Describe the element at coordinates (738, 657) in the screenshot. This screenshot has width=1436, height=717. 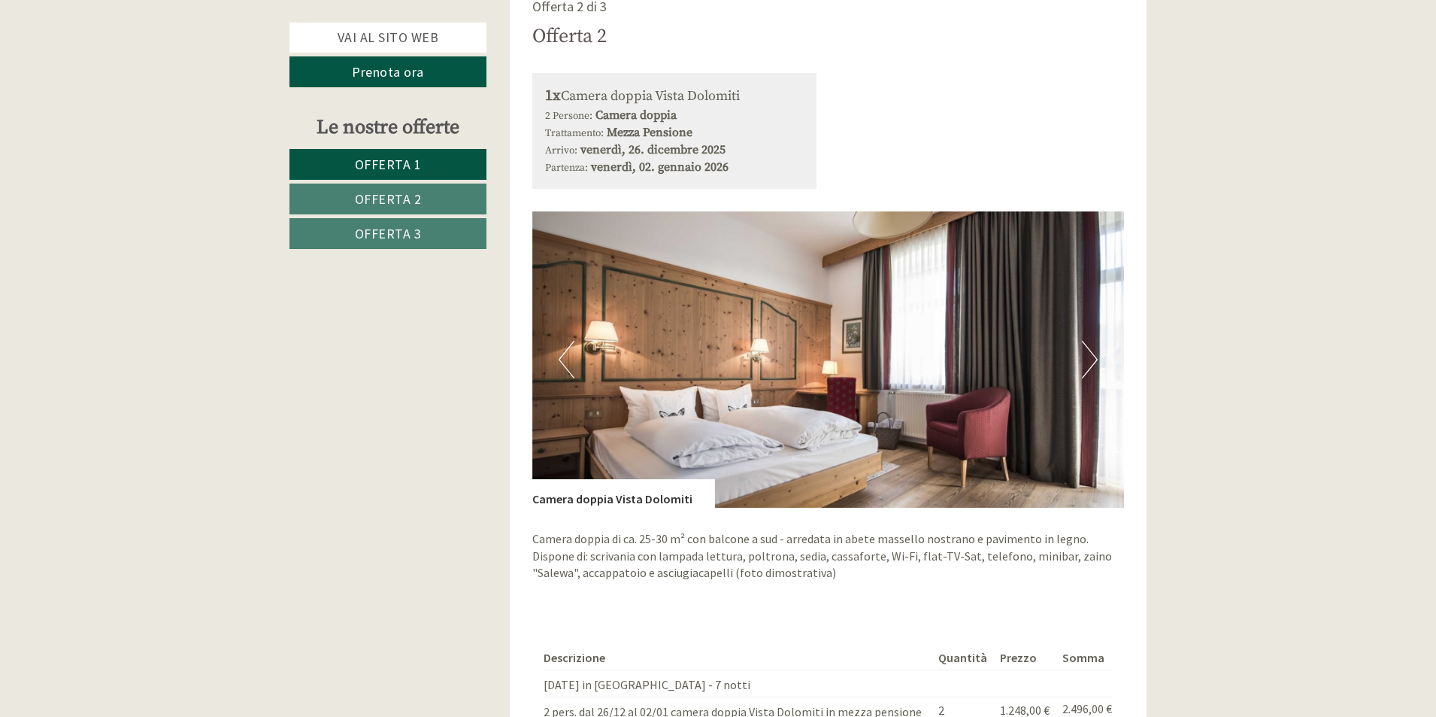
I see `th: Descrizione` at that location.